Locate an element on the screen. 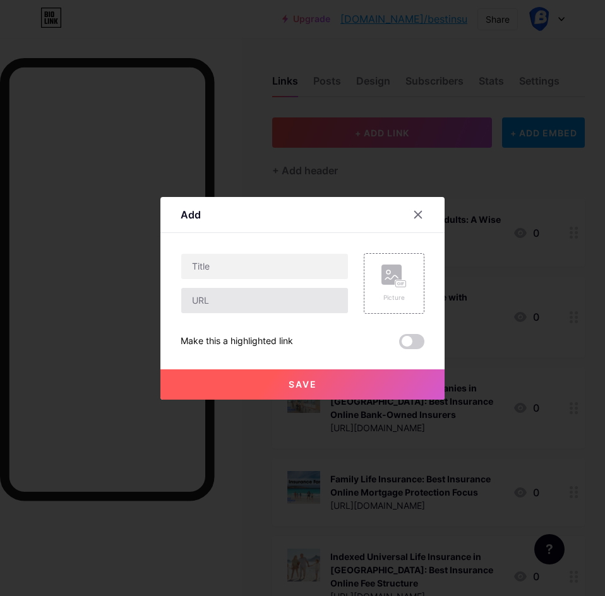 The height and width of the screenshot is (596, 605). span: Save is located at coordinates (303, 384).